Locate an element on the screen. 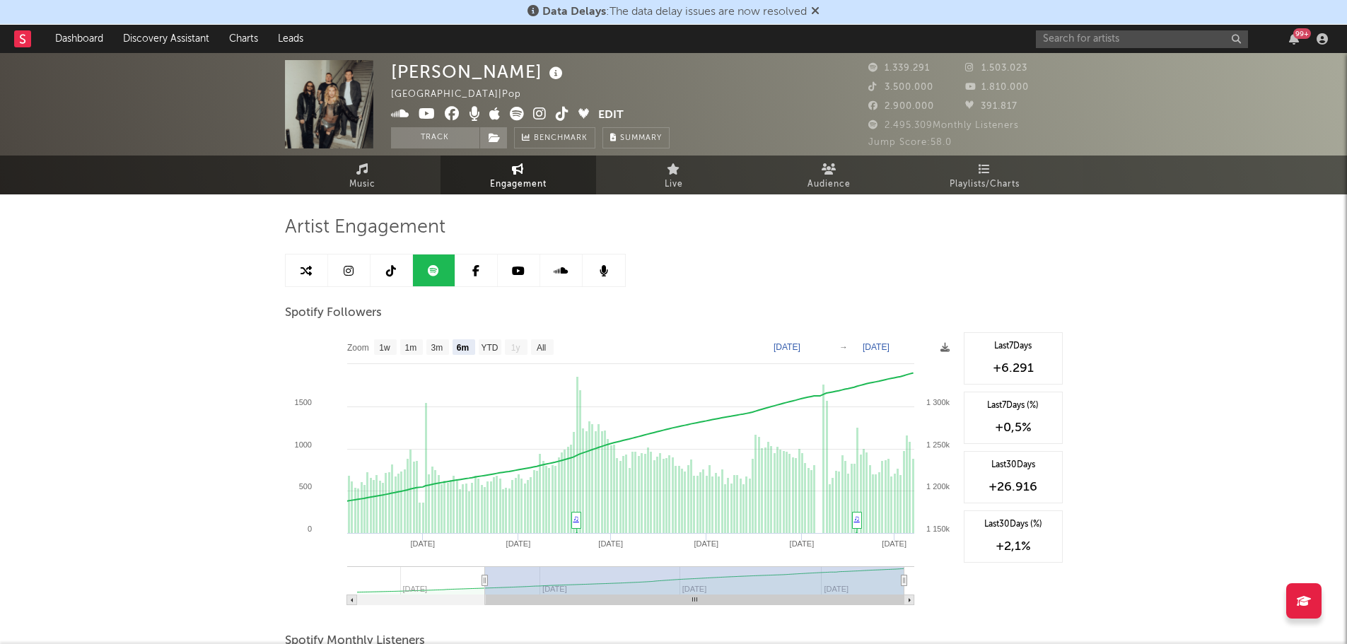 The height and width of the screenshot is (644, 1347). text: 1w is located at coordinates (385, 348).